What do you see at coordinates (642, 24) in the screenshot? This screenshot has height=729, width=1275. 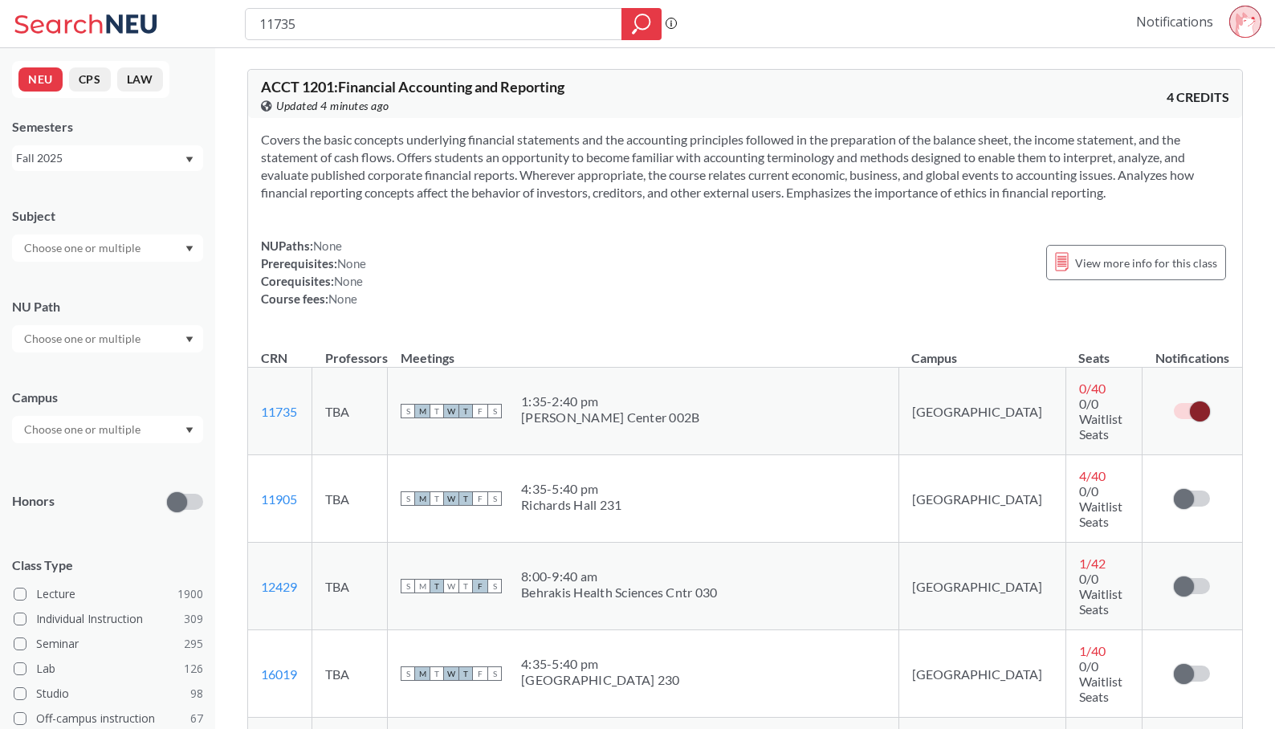 I see `div: magnifying glass` at bounding box center [642, 24].